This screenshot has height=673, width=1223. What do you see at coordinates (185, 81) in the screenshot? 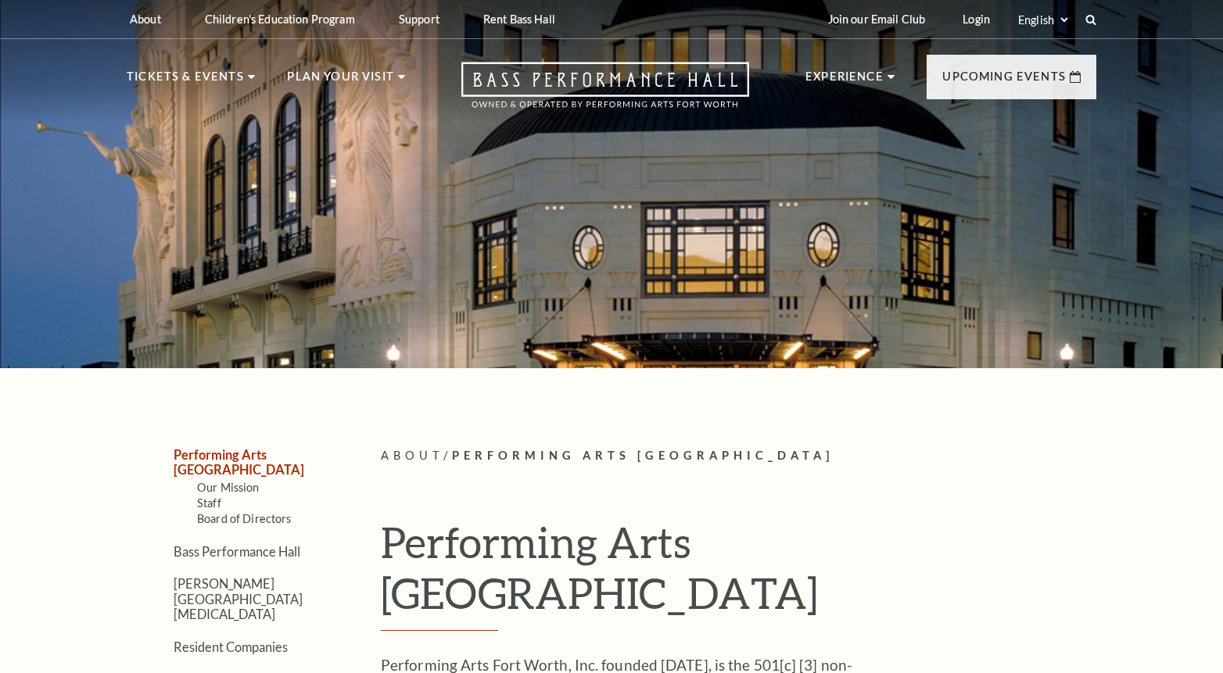
I see `p: Tickets & Events` at bounding box center [185, 81].